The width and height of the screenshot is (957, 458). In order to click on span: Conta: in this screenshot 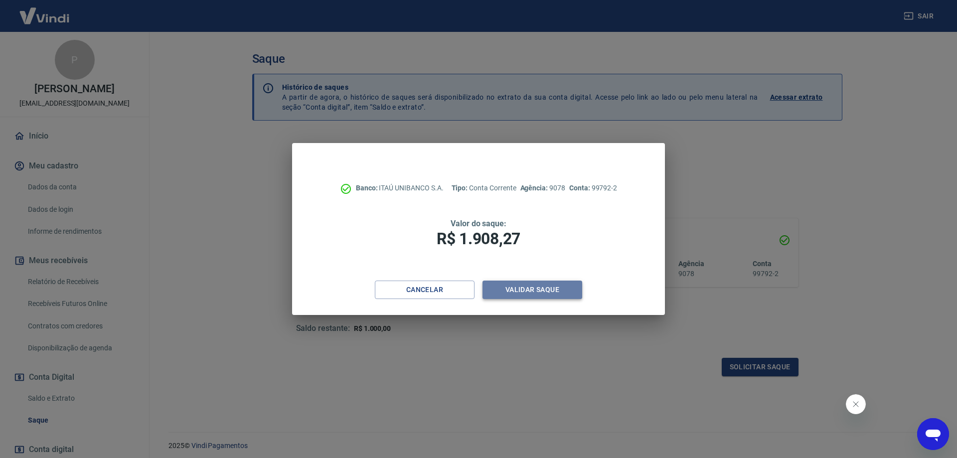, I will do `click(580, 188)`.